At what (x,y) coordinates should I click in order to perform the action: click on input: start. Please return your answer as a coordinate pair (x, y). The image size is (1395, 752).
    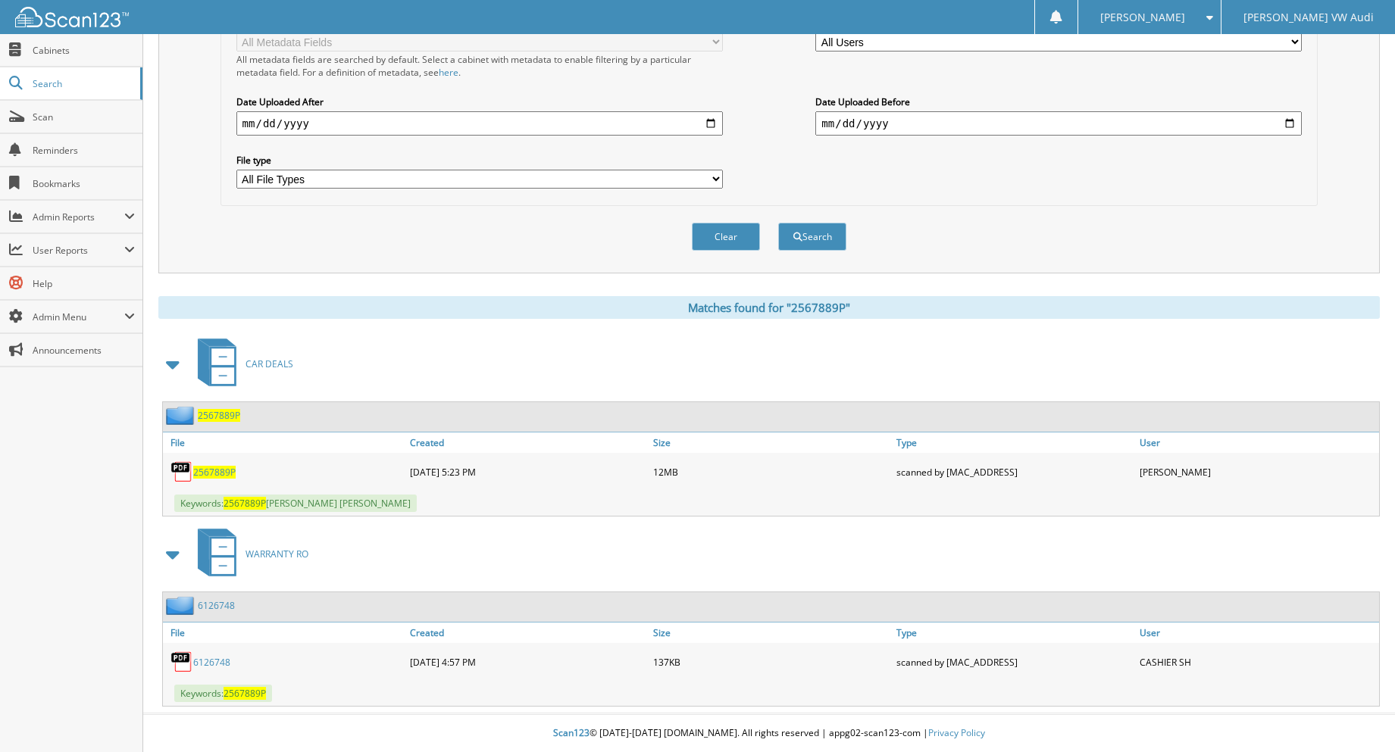
    Looking at the image, I should click on (480, 124).